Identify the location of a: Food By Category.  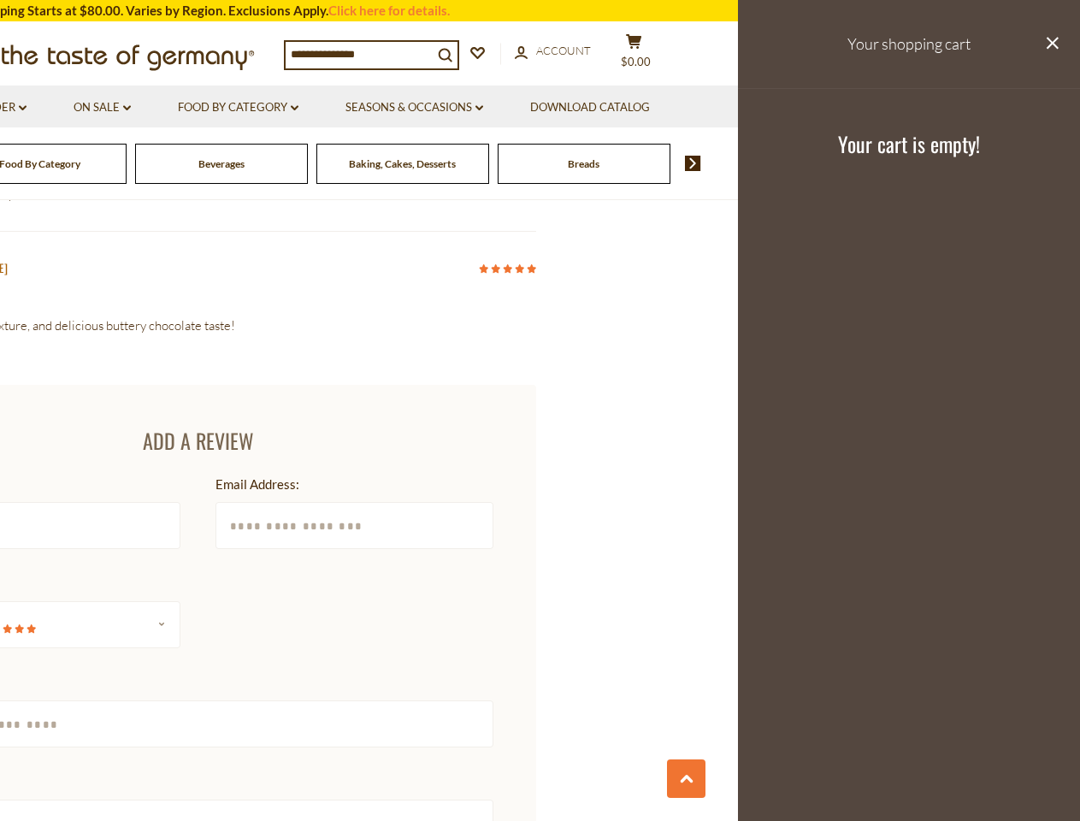
(238, 108).